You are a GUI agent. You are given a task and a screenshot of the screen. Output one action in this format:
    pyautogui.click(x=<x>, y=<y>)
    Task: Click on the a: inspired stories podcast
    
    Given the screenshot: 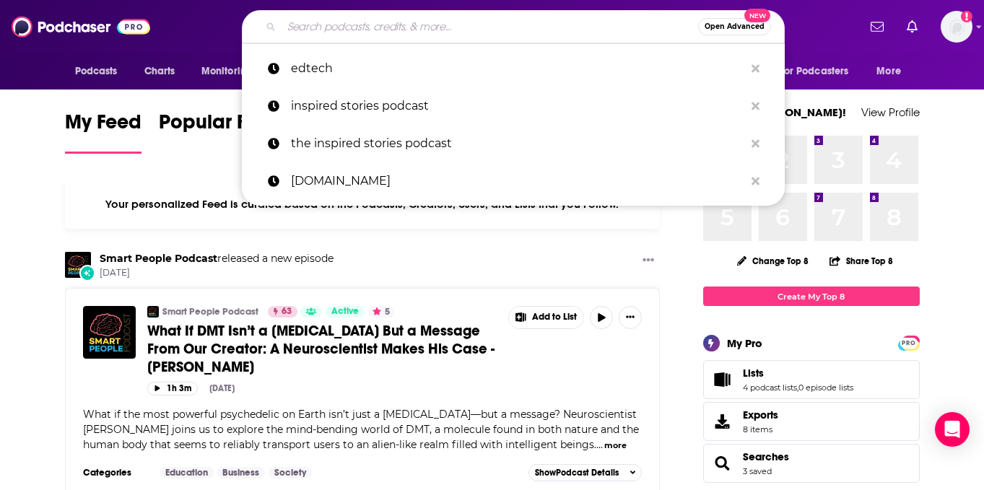 What is the action you would take?
    pyautogui.click(x=513, y=106)
    